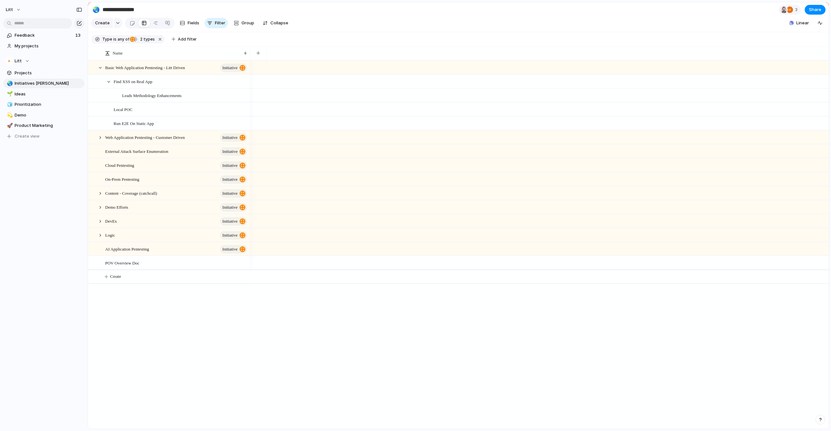  I want to click on div: 💫Demo, so click(44, 115).